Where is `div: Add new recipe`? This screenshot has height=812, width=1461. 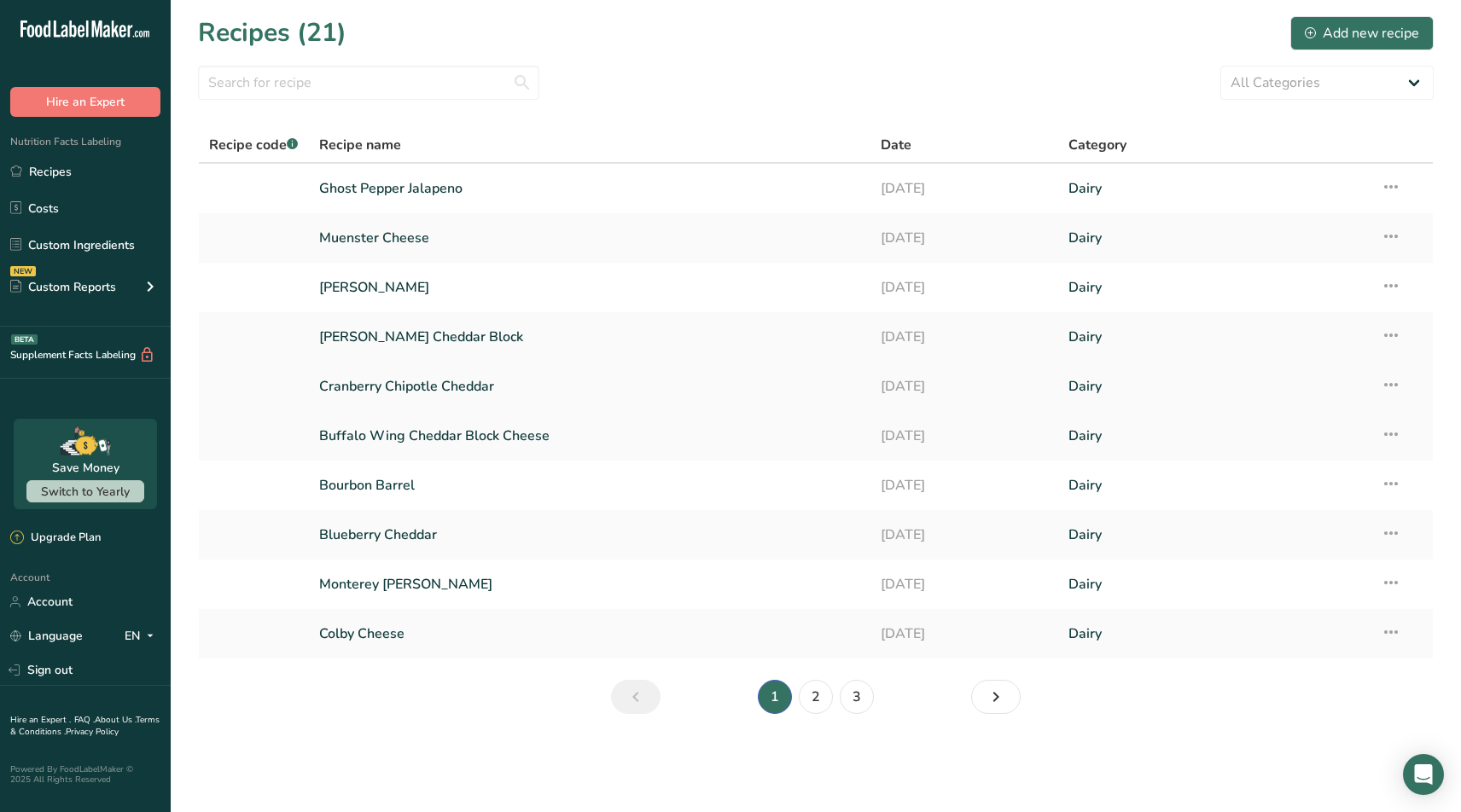 div: Add new recipe is located at coordinates (1362, 33).